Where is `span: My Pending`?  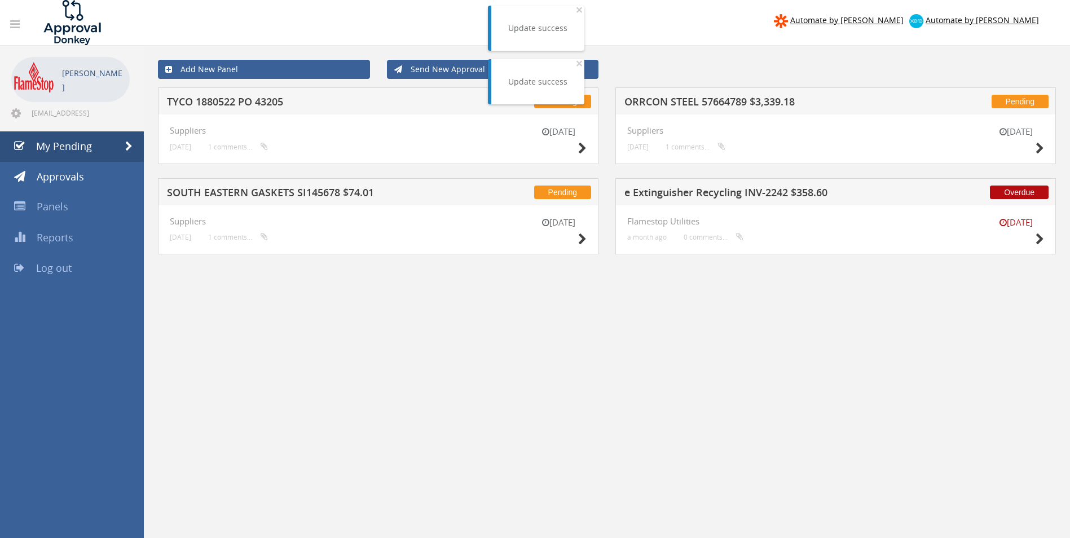 span: My Pending is located at coordinates (64, 146).